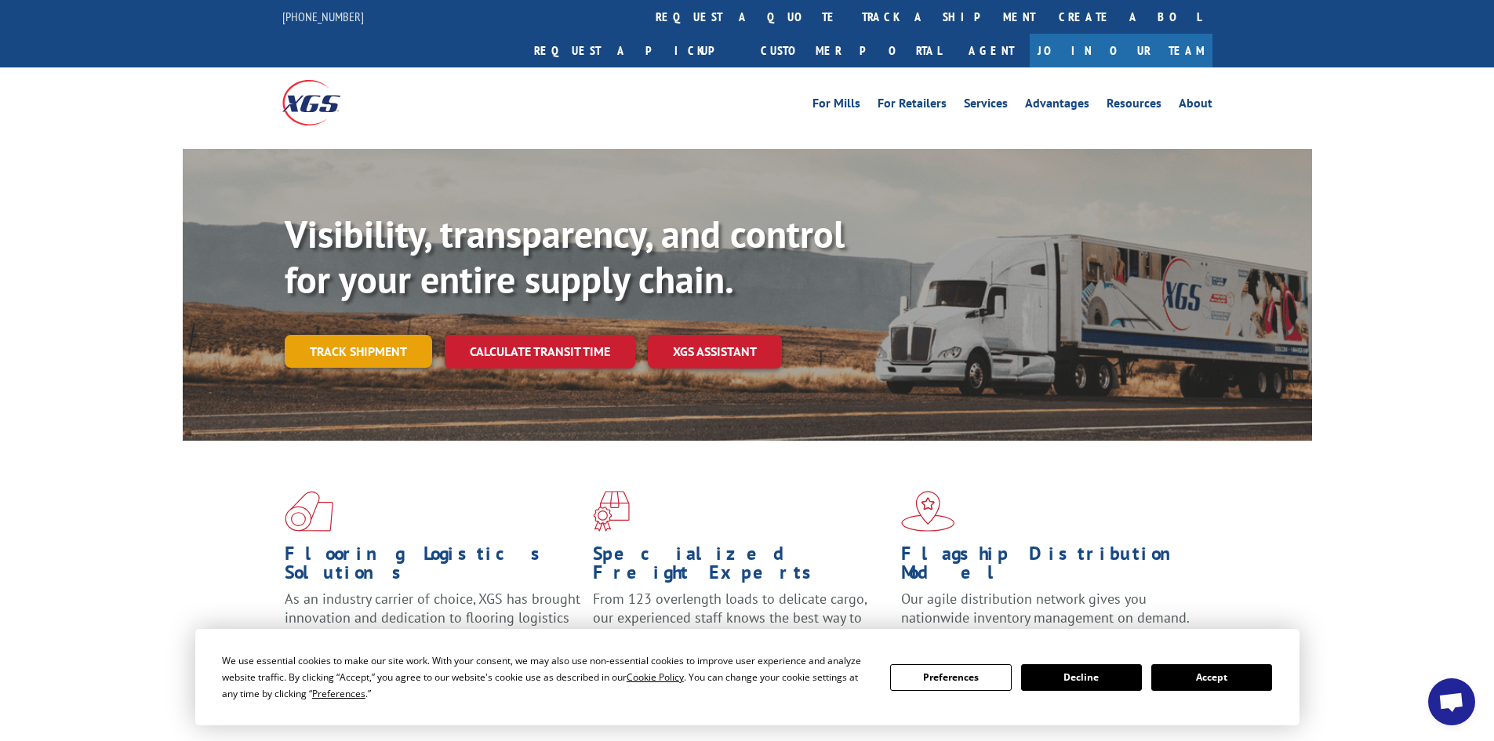 The height and width of the screenshot is (741, 1494). I want to click on div: We use essential cookies to make our site work. With your consent, we may also use non-essential ..., so click(547, 677).